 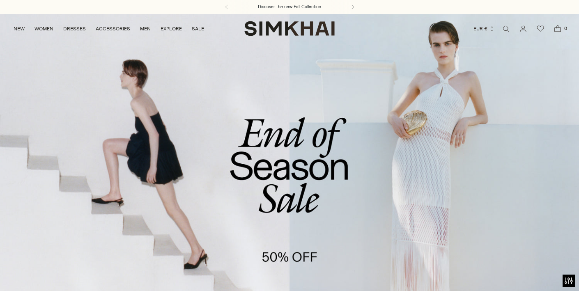 What do you see at coordinates (557, 29) in the screenshot?
I see `a: Open cart modal` at bounding box center [557, 29].